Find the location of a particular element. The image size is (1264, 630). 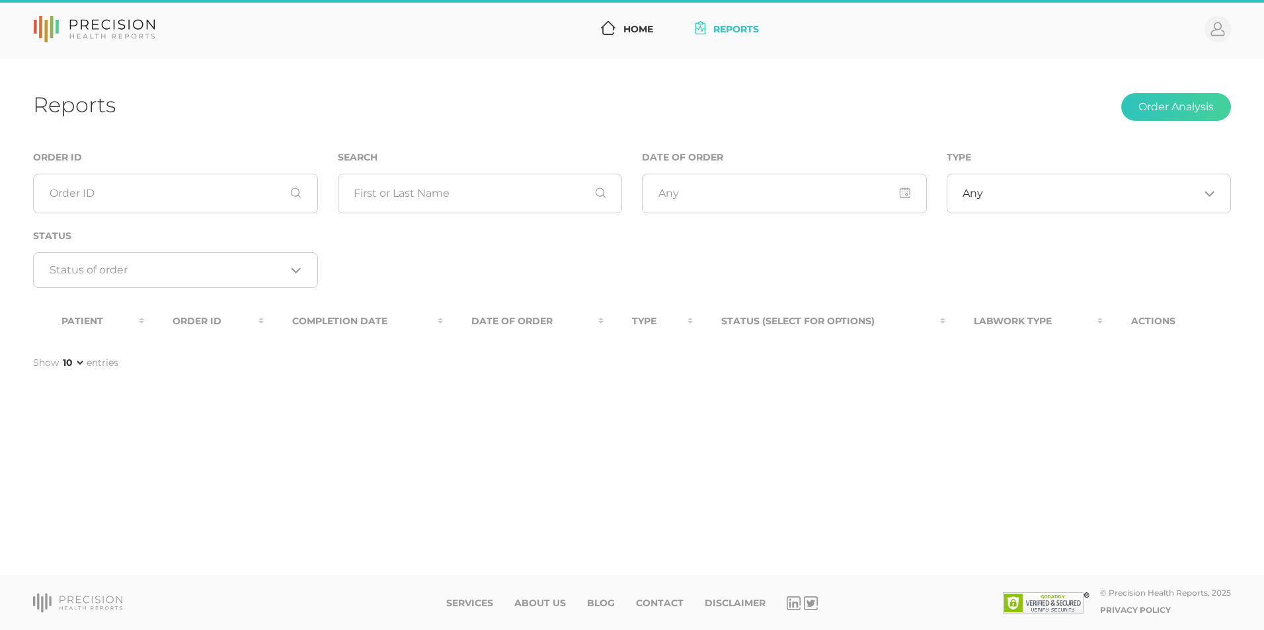

label: Order ID is located at coordinates (57, 157).